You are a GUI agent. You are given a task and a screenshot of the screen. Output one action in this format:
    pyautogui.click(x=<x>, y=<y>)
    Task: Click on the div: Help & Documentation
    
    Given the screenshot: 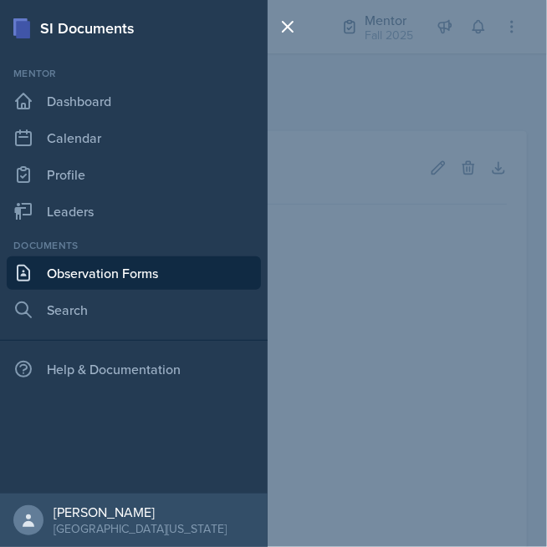 What is the action you would take?
    pyautogui.click(x=134, y=369)
    